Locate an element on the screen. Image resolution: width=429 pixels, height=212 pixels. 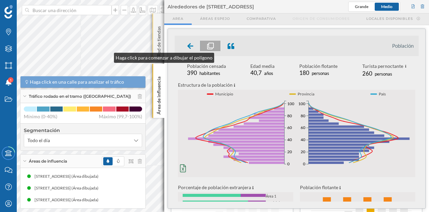
div: Edad media is located at coordinates (262, 66).